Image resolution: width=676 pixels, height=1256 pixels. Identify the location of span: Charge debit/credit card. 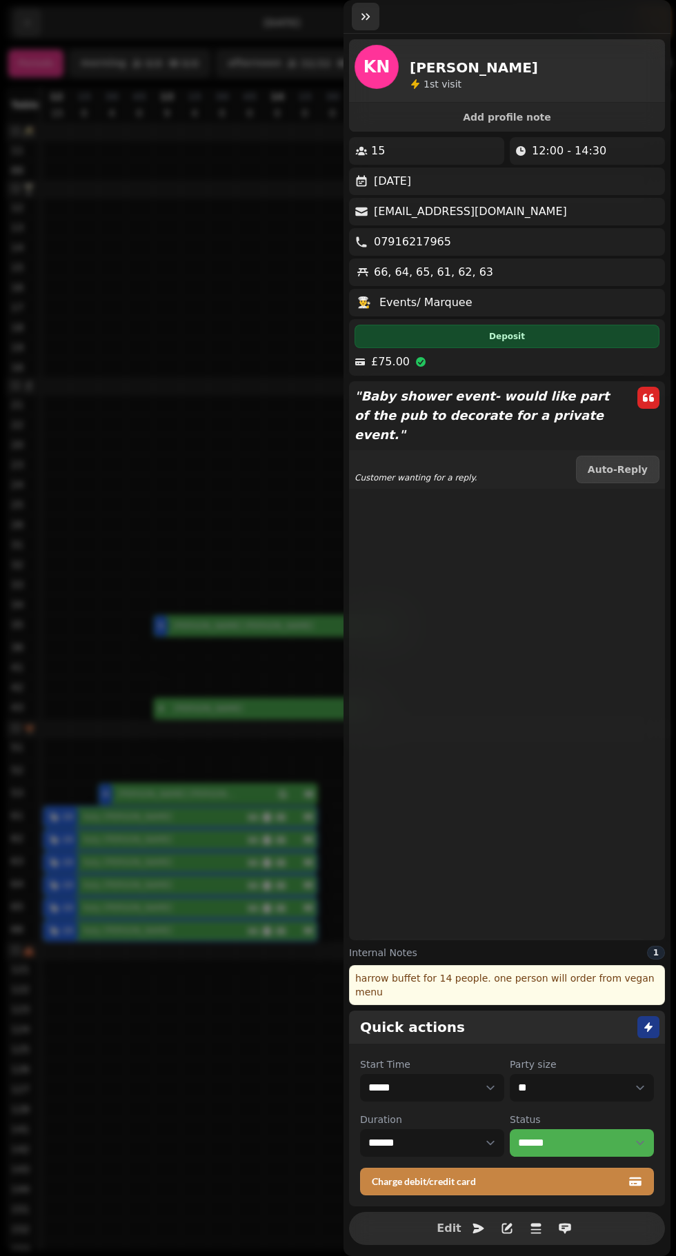
(498, 1182).